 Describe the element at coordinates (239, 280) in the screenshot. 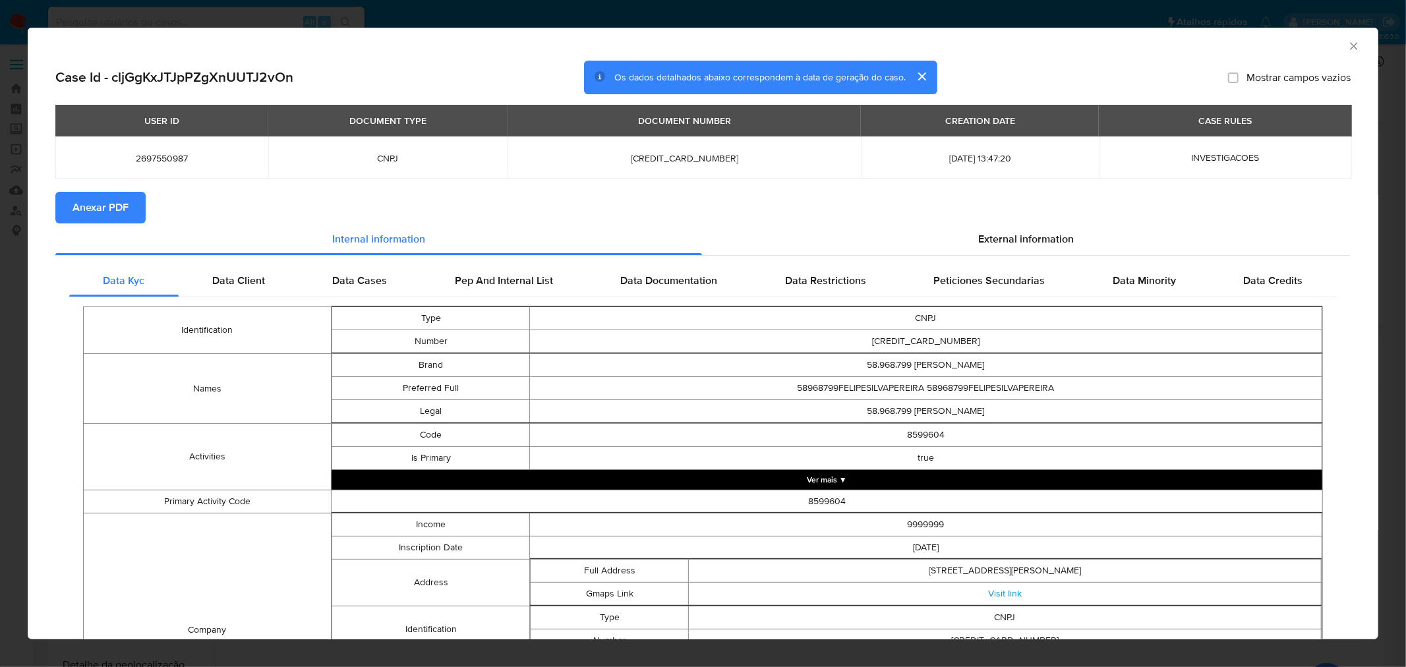

I see `span: Data Client` at that location.